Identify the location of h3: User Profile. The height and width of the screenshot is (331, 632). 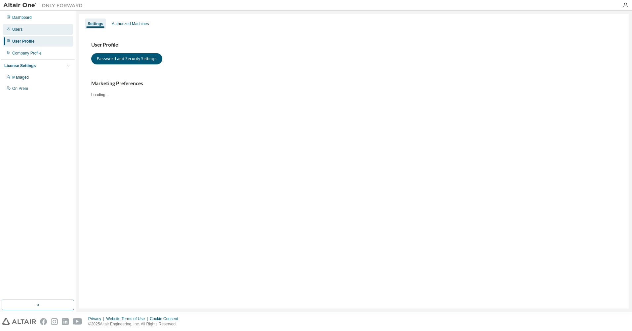
(354, 45).